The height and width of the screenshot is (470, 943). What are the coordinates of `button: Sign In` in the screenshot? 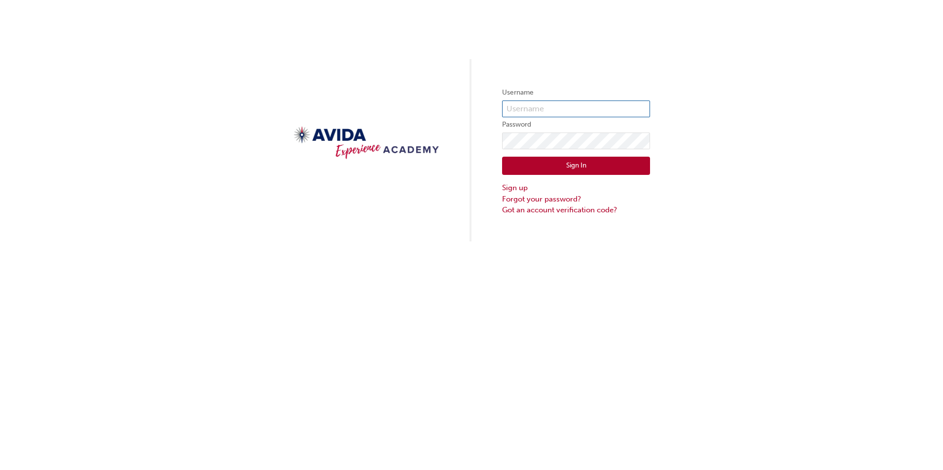 It's located at (576, 166).